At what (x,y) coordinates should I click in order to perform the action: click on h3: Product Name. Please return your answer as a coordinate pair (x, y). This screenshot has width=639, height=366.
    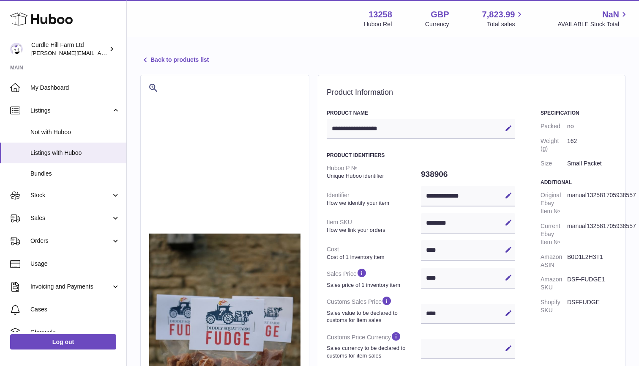
    Looking at the image, I should click on (421, 113).